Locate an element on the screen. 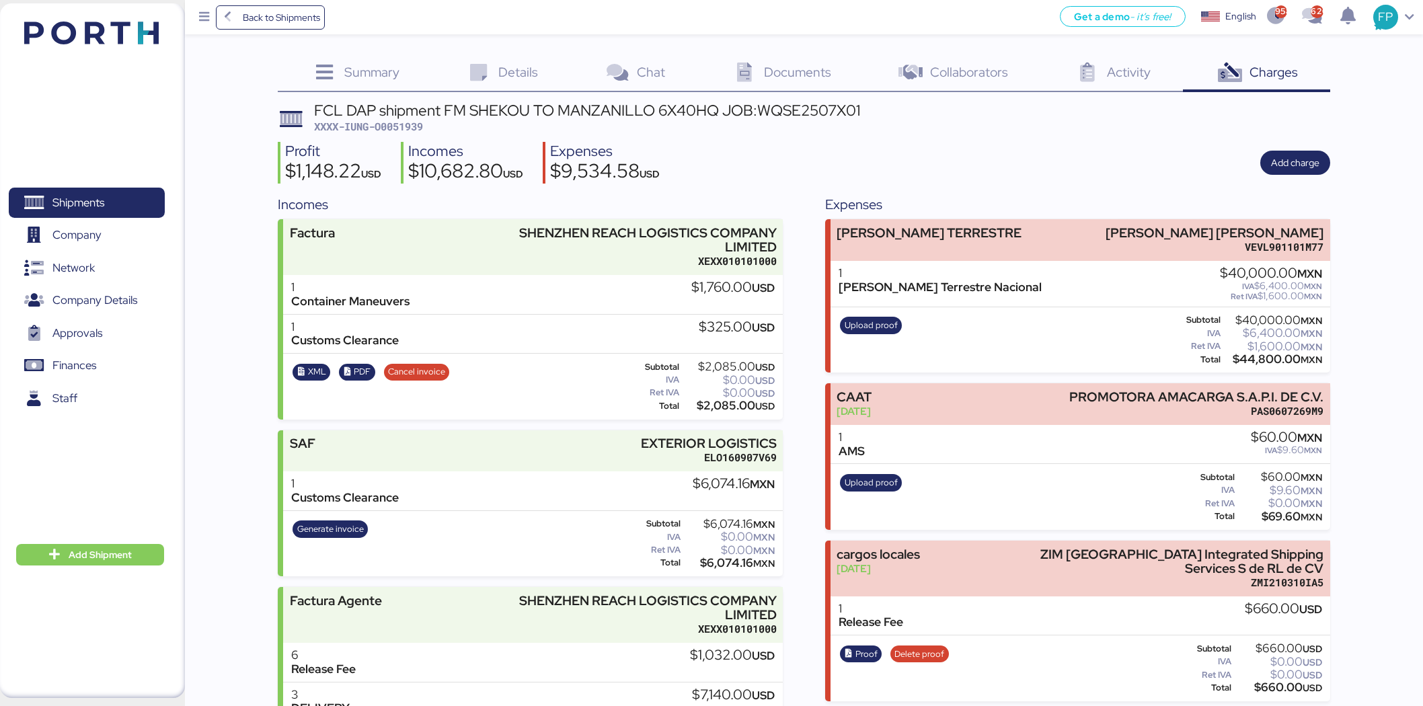  span: IVA is located at coordinates (1248, 287).